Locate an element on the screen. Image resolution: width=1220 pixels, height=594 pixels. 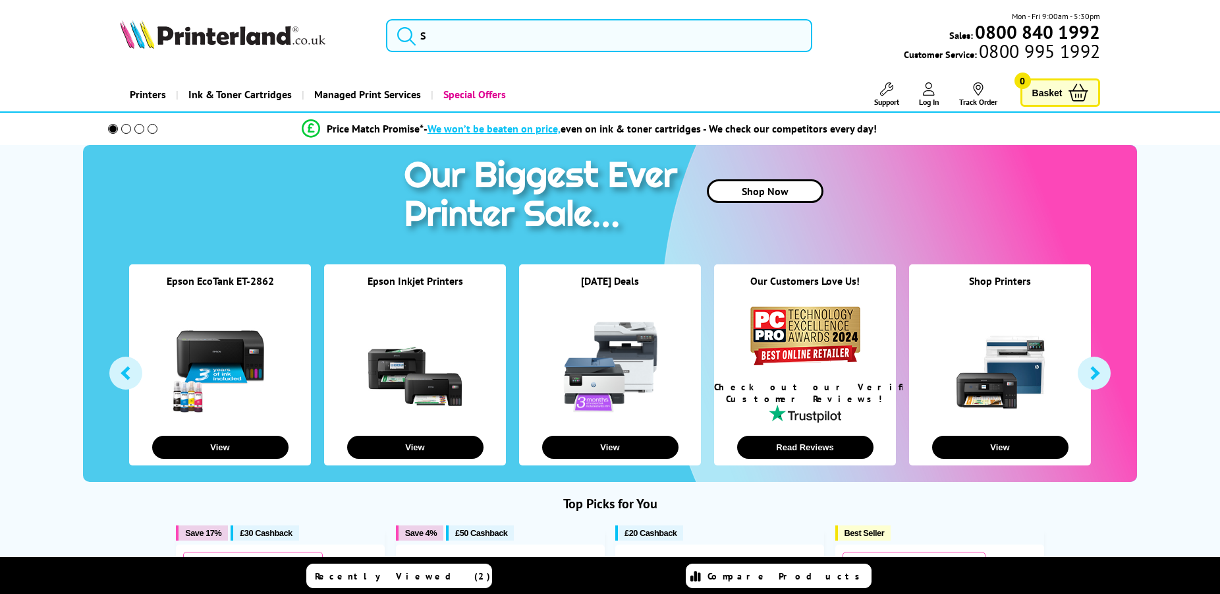
span: £50 Cashback is located at coordinates (481, 532).